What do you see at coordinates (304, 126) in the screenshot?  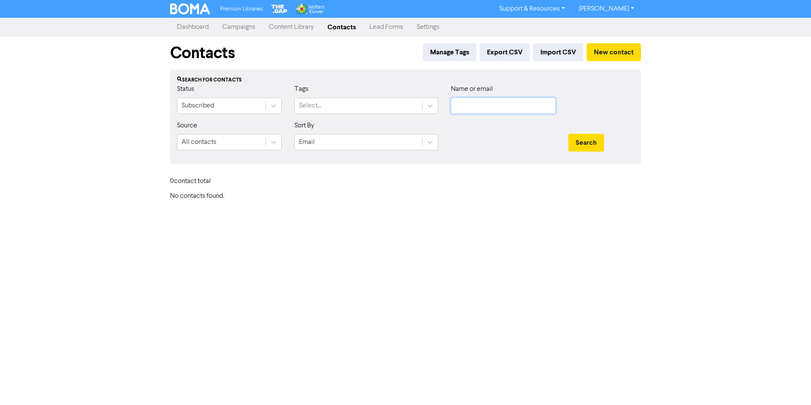 I see `label: Sort By` at bounding box center [304, 126].